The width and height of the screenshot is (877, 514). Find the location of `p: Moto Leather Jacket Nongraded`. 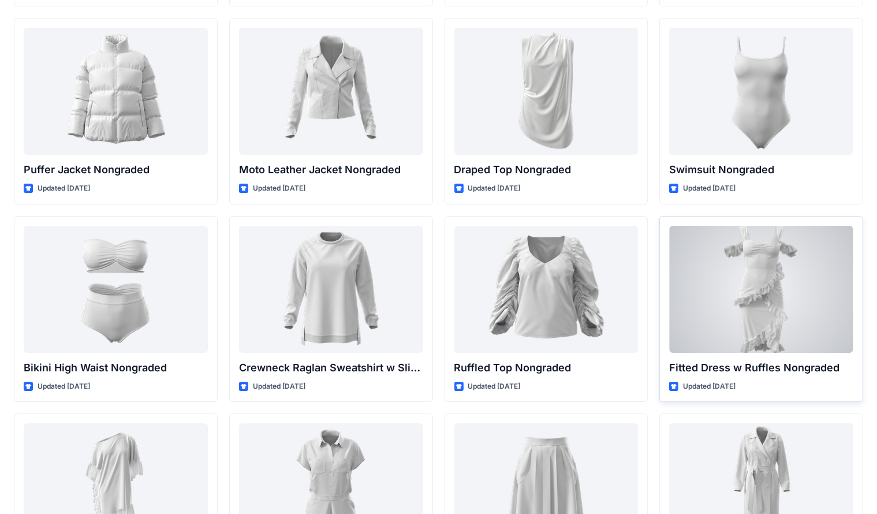

p: Moto Leather Jacket Nongraded is located at coordinates (331, 170).